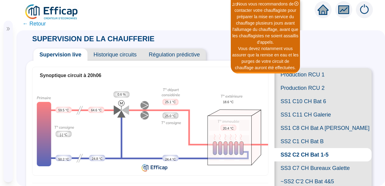 The width and height of the screenshot is (385, 186). I want to click on span: 0.6 %, so click(121, 95).